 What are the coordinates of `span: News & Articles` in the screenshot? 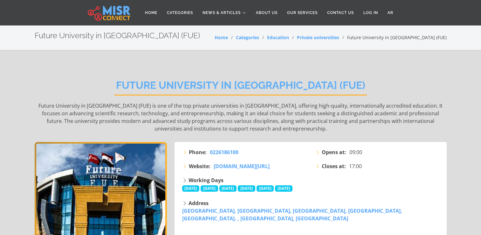 It's located at (222, 13).